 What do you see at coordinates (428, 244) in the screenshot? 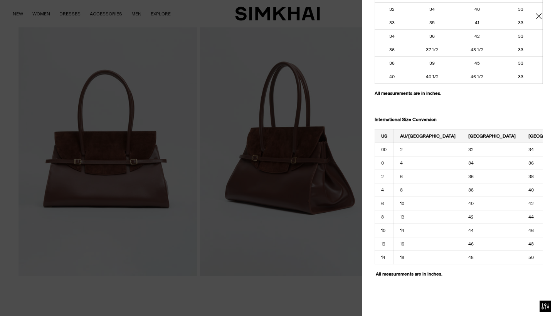
I see `td: 16` at bounding box center [428, 244].